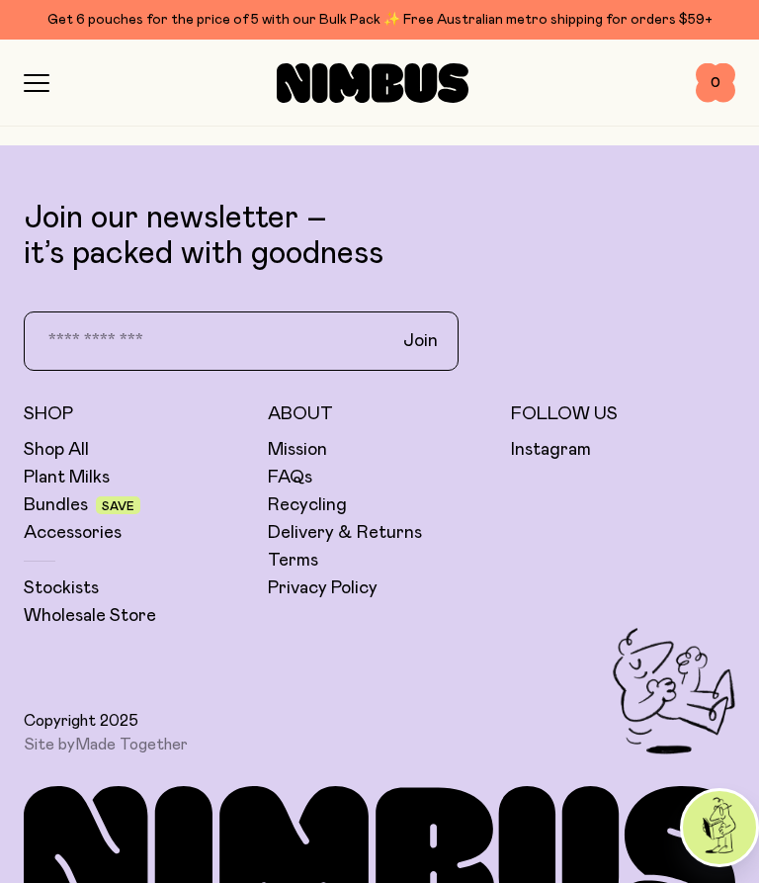 The height and width of the screenshot is (883, 759). I want to click on a: Stockists, so click(61, 588).